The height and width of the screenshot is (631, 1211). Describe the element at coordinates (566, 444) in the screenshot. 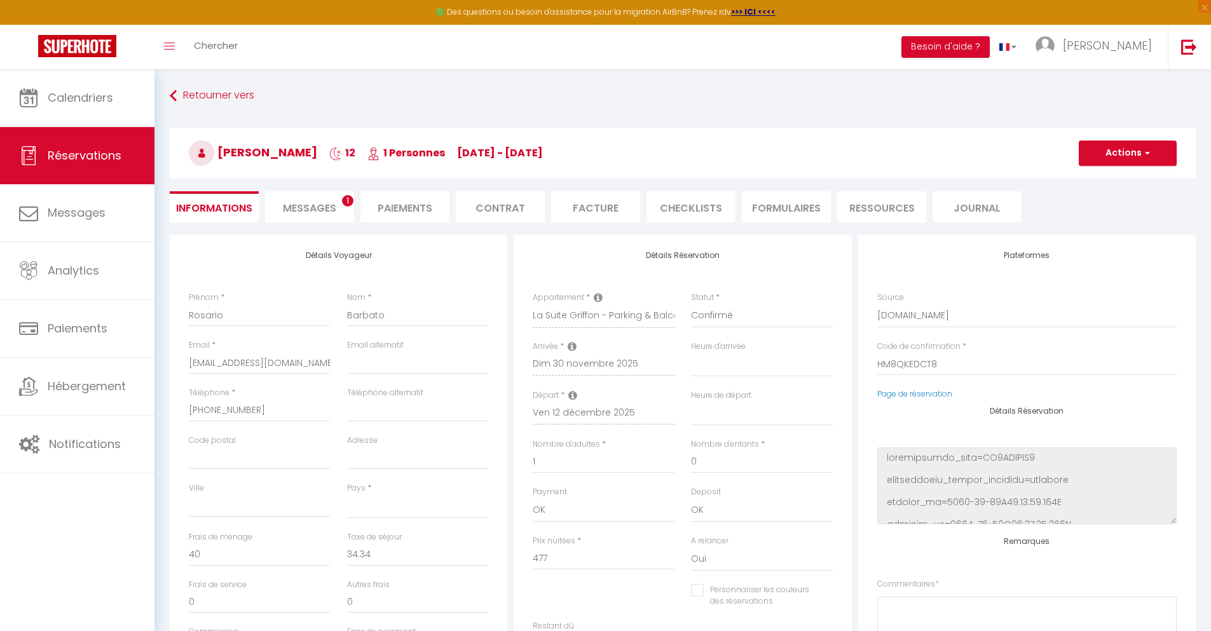

I see `label: Nombre d'adultes` at that location.